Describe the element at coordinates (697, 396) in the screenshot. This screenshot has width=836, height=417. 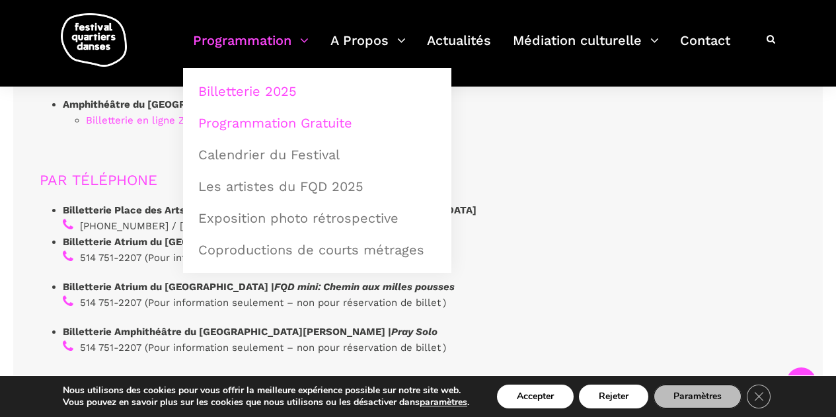
I see `button: Paramètres` at that location.